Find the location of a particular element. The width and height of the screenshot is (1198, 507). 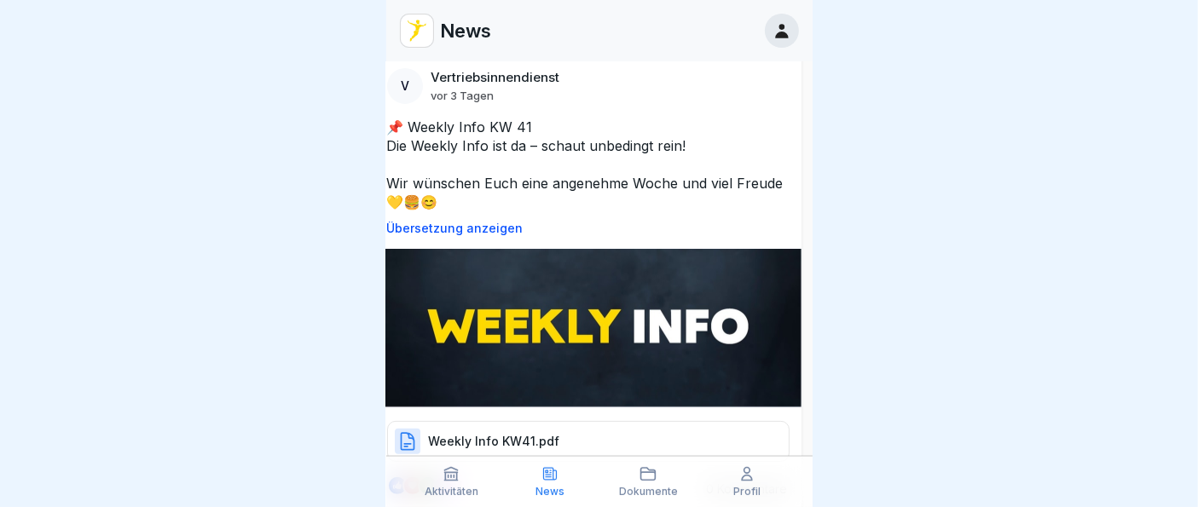

p: Profil is located at coordinates (747, 492).